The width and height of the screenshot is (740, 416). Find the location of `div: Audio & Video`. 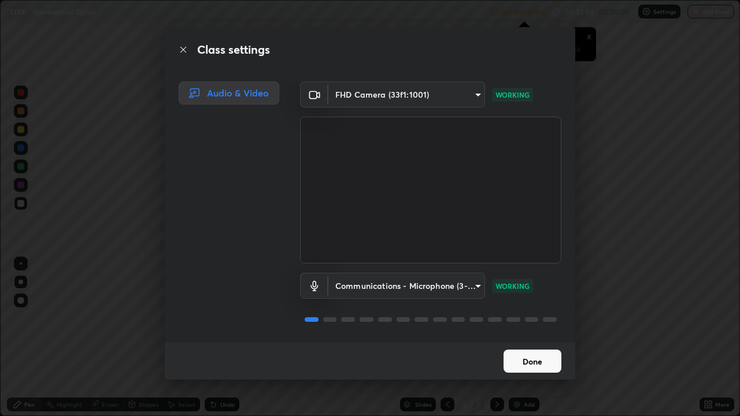

div: Audio & Video is located at coordinates (229, 93).